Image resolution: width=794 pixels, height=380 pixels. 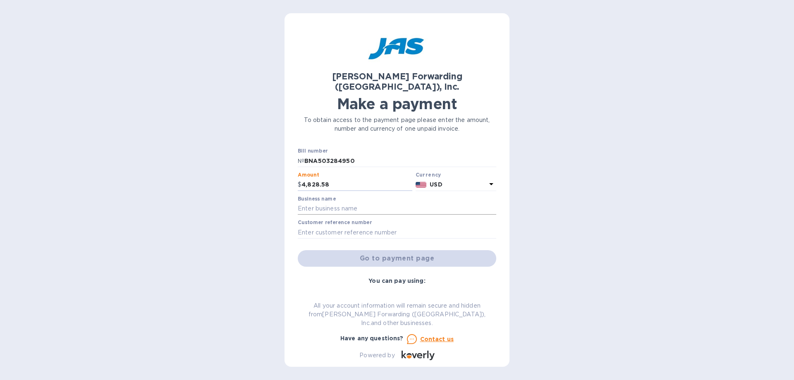 What do you see at coordinates (312, 151) in the screenshot?
I see `label: Bill number` at bounding box center [312, 151].